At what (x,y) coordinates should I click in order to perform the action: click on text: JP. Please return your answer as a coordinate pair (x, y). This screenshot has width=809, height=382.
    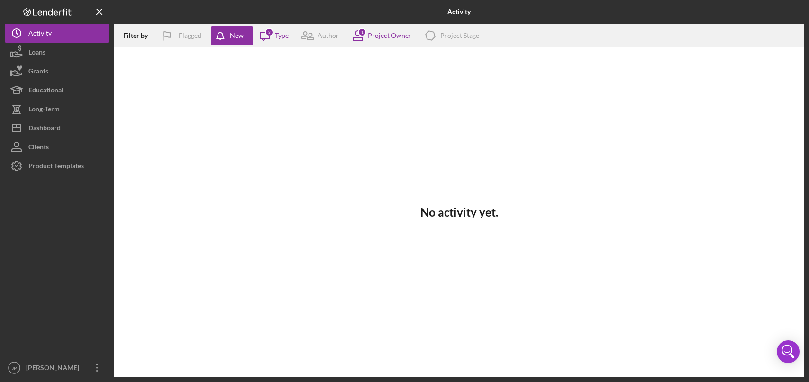
    Looking at the image, I should click on (14, 368).